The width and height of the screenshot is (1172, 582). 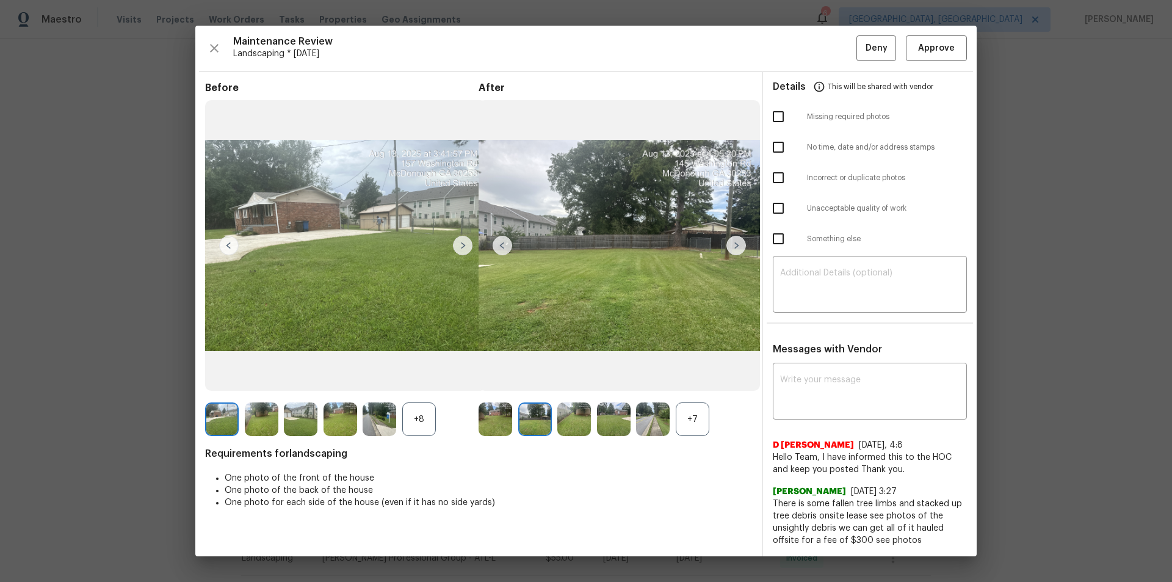 What do you see at coordinates (870, 208) in the screenshot?
I see `div: Unacceptable quality of work` at bounding box center [870, 208].